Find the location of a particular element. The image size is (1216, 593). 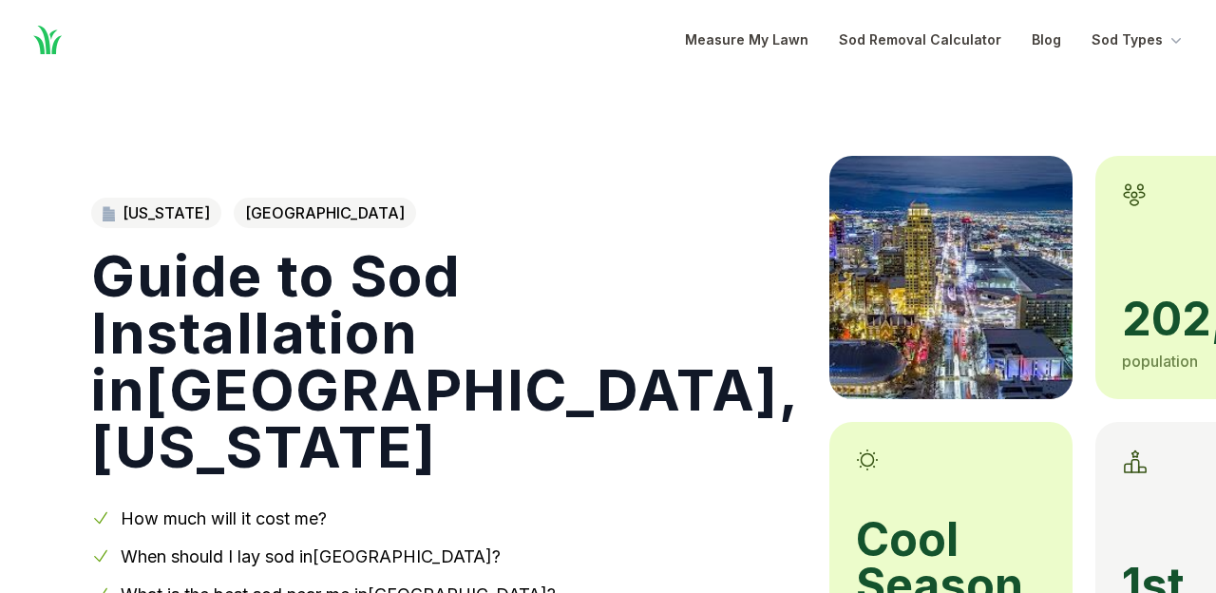

a: Blog is located at coordinates (1046, 40).